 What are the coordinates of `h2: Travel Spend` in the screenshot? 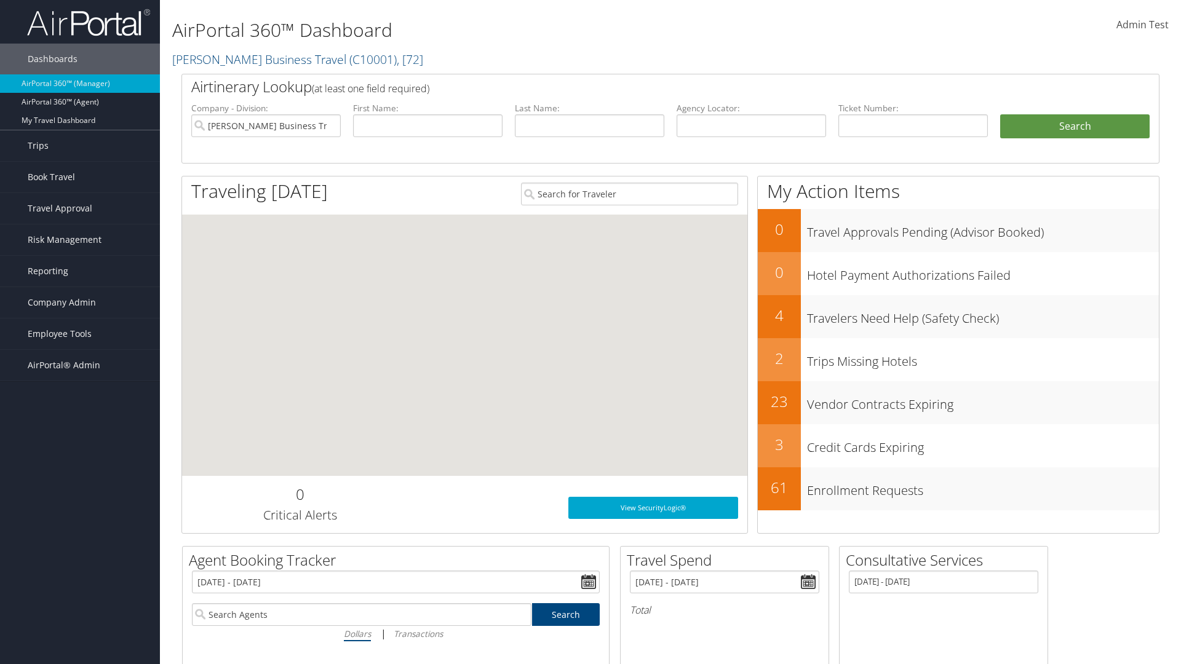 It's located at (728, 560).